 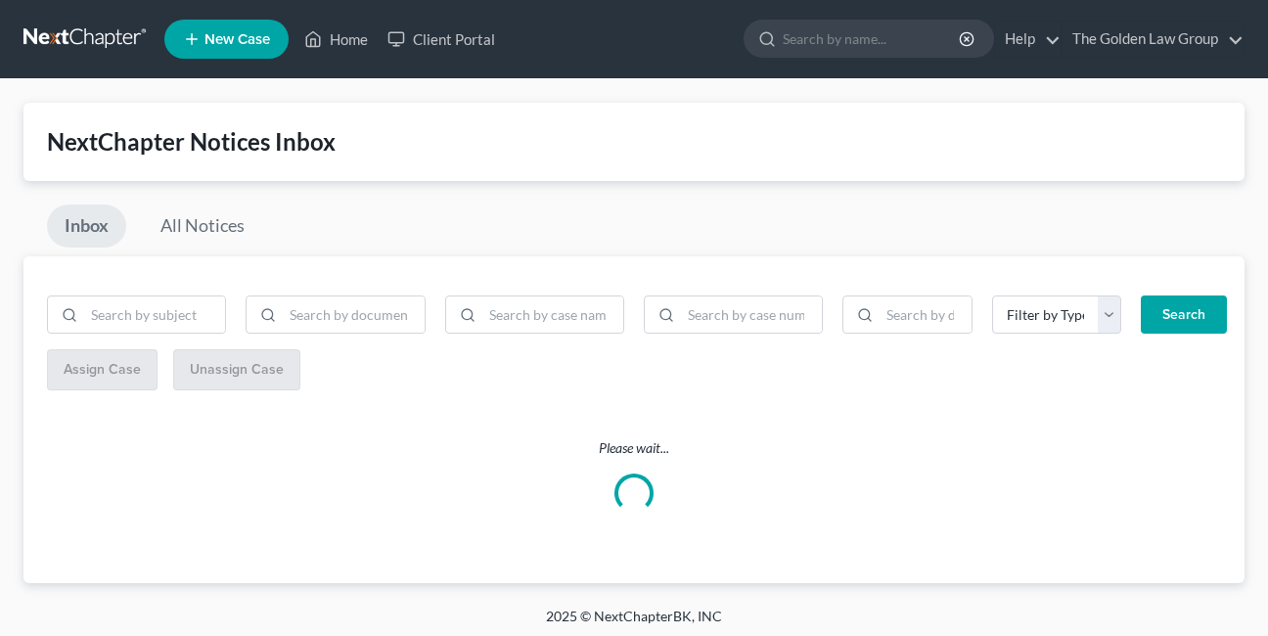 I want to click on a: Home, so click(x=336, y=39).